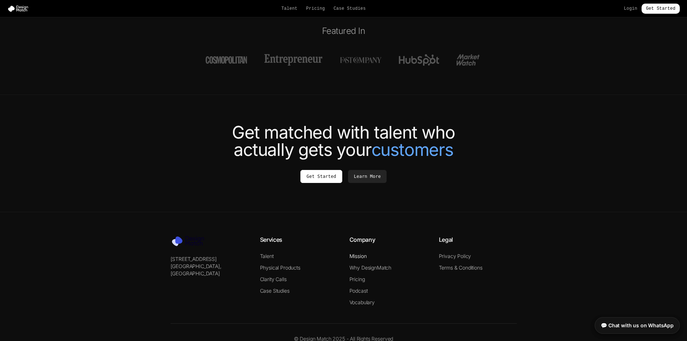 Image resolution: width=687 pixels, height=341 pixels. What do you see at coordinates (226, 60) in the screenshot?
I see `img: Featured Logo 1` at bounding box center [226, 60].